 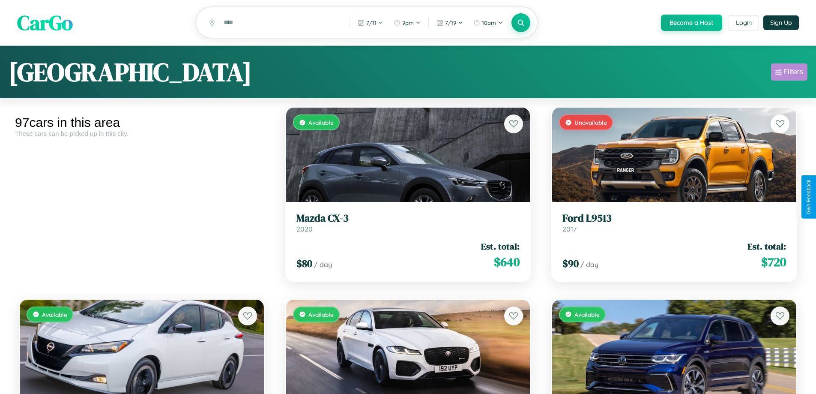 I want to click on span: 7 / 11, so click(x=372, y=23).